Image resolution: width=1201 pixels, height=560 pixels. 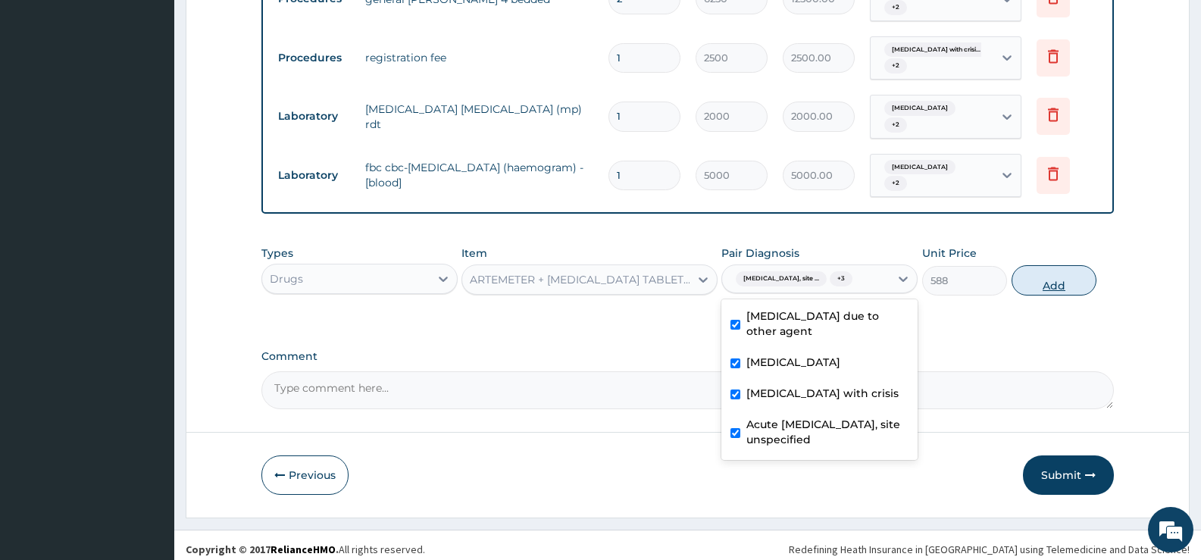 What do you see at coordinates (760, 253) in the screenshot?
I see `label: Pair Diagnosis` at bounding box center [760, 253].